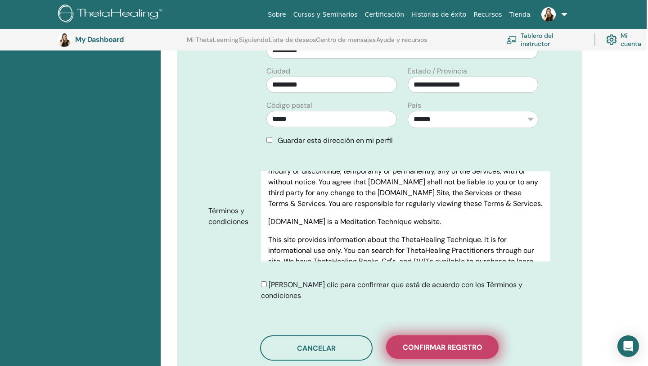 The width and height of the screenshot is (648, 366). What do you see at coordinates (231, 216) in the screenshot?
I see `label: Términos y condiciones` at bounding box center [231, 216].